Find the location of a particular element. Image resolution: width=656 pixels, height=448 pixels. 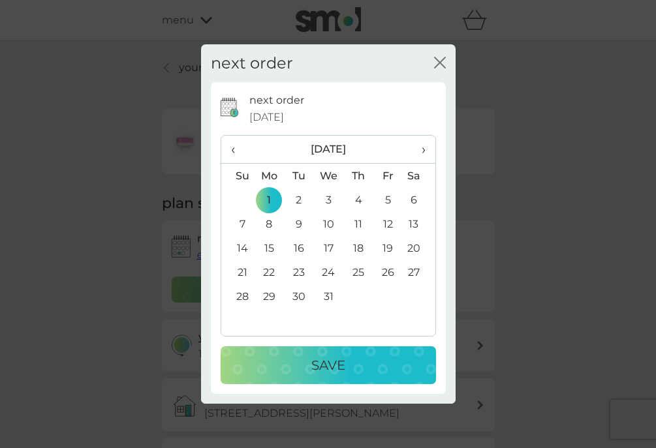

td: 10 is located at coordinates (328, 224).